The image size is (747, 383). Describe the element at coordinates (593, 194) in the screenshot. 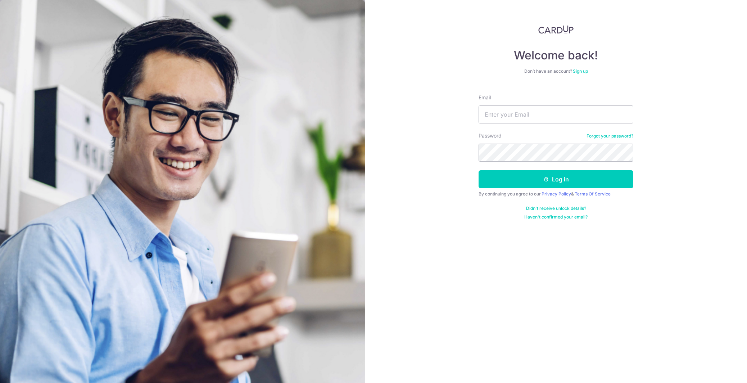

I see `a: Terms Of Service` at that location.